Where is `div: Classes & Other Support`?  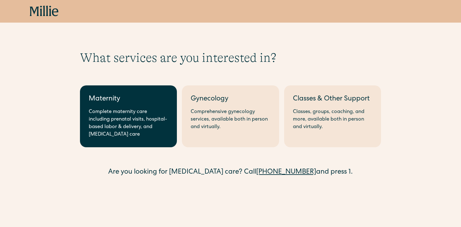
div: Classes & Other Support is located at coordinates (332, 99).